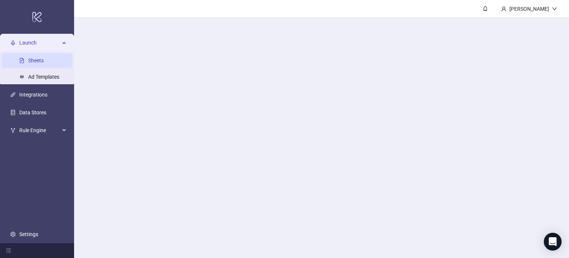  What do you see at coordinates (44, 77) in the screenshot?
I see `a: Ad Templates` at bounding box center [44, 77].